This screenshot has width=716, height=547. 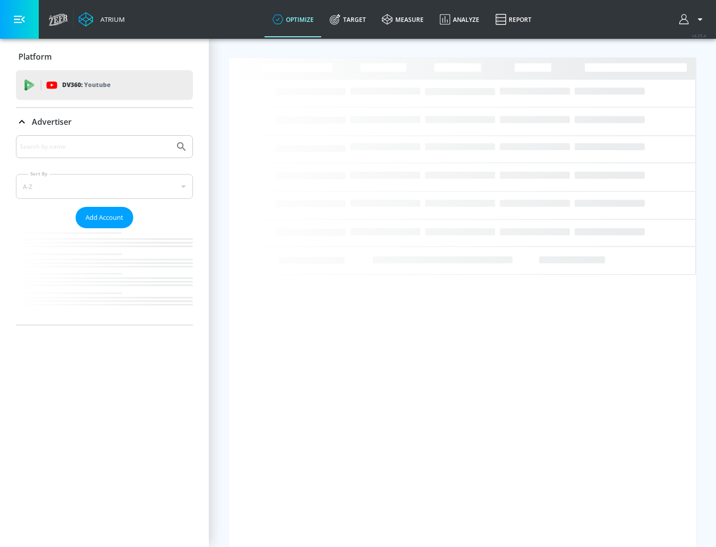 I want to click on p: Platform, so click(x=35, y=57).